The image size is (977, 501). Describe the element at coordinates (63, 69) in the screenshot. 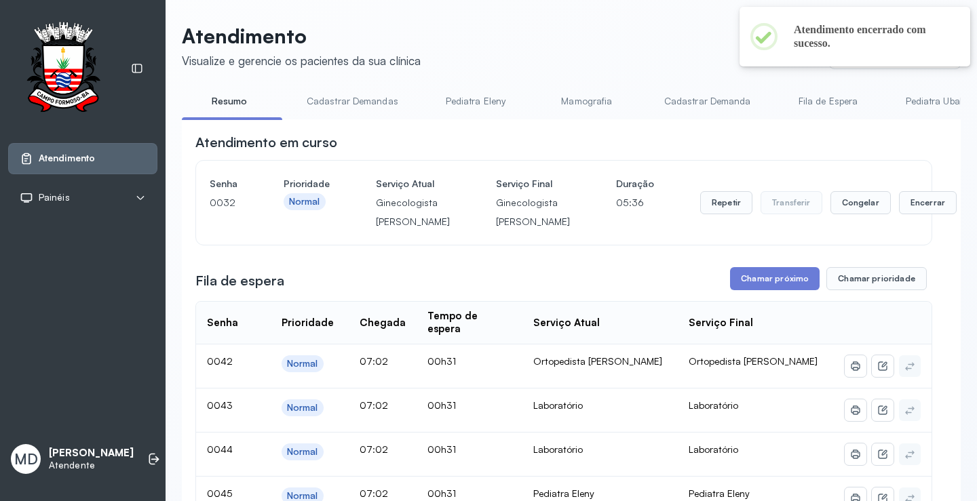

I see `img: Logotipo do estabelecimento` at that location.